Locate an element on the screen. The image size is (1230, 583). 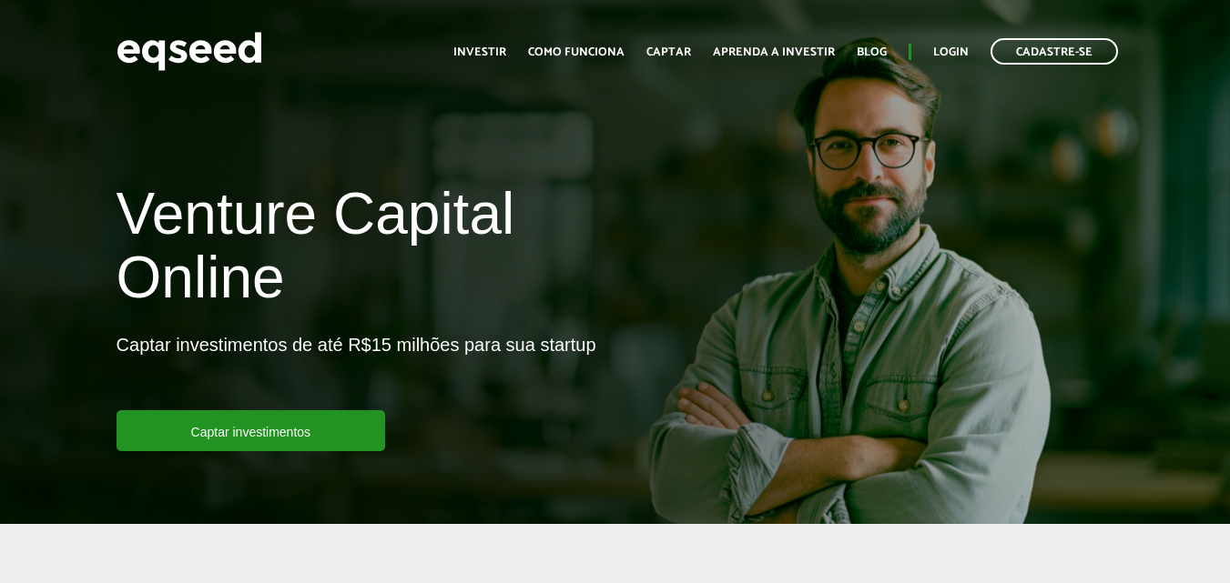
img: EqSeed is located at coordinates (189, 51).